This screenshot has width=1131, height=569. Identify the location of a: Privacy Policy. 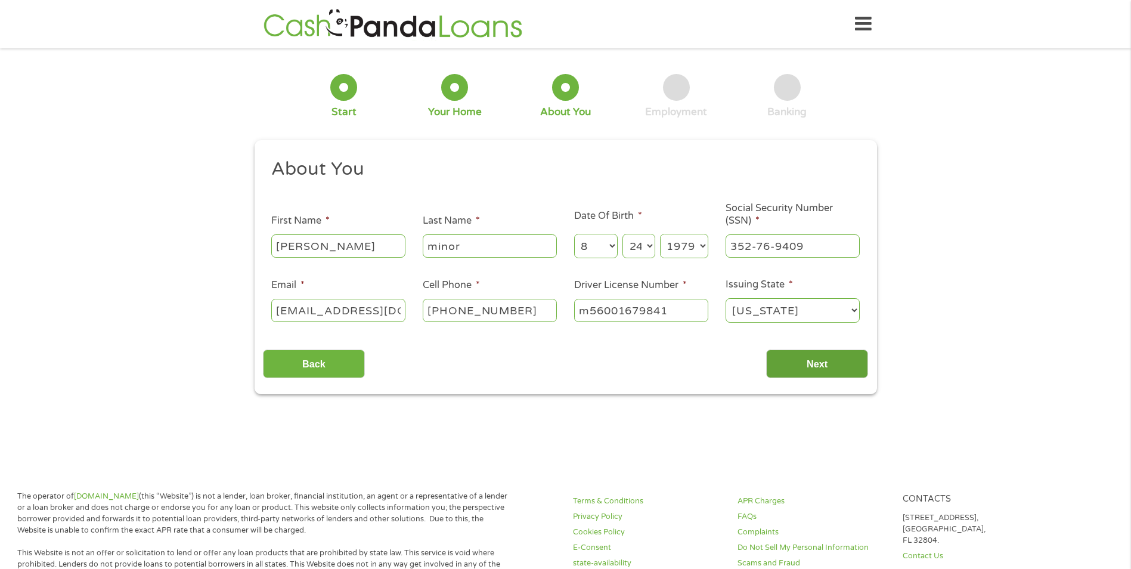
(648, 516).